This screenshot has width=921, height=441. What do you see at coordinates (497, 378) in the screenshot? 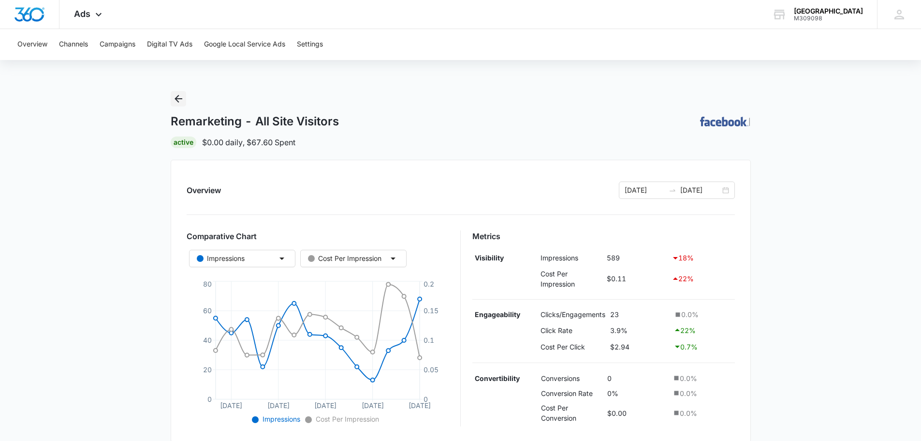
I see `strong: Convertibility` at bounding box center [497, 378].